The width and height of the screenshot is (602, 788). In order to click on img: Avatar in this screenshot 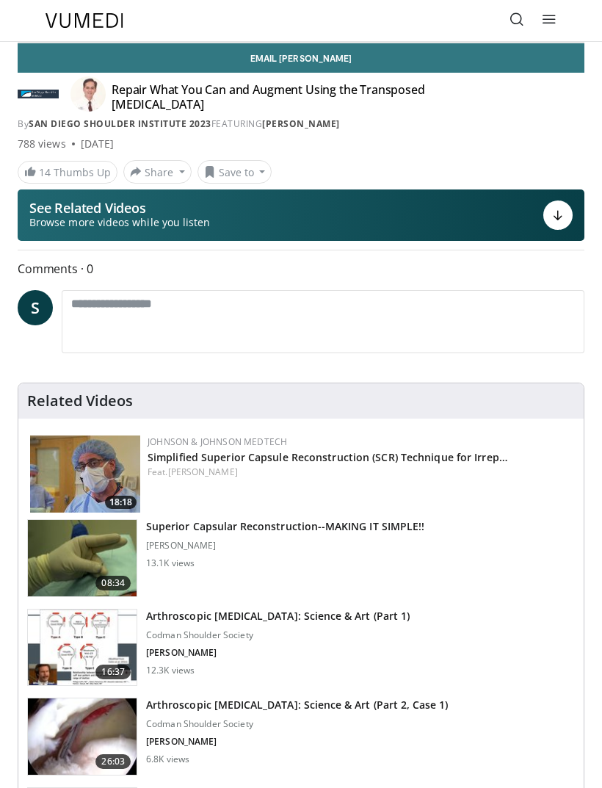, I will do `click(88, 94)`.